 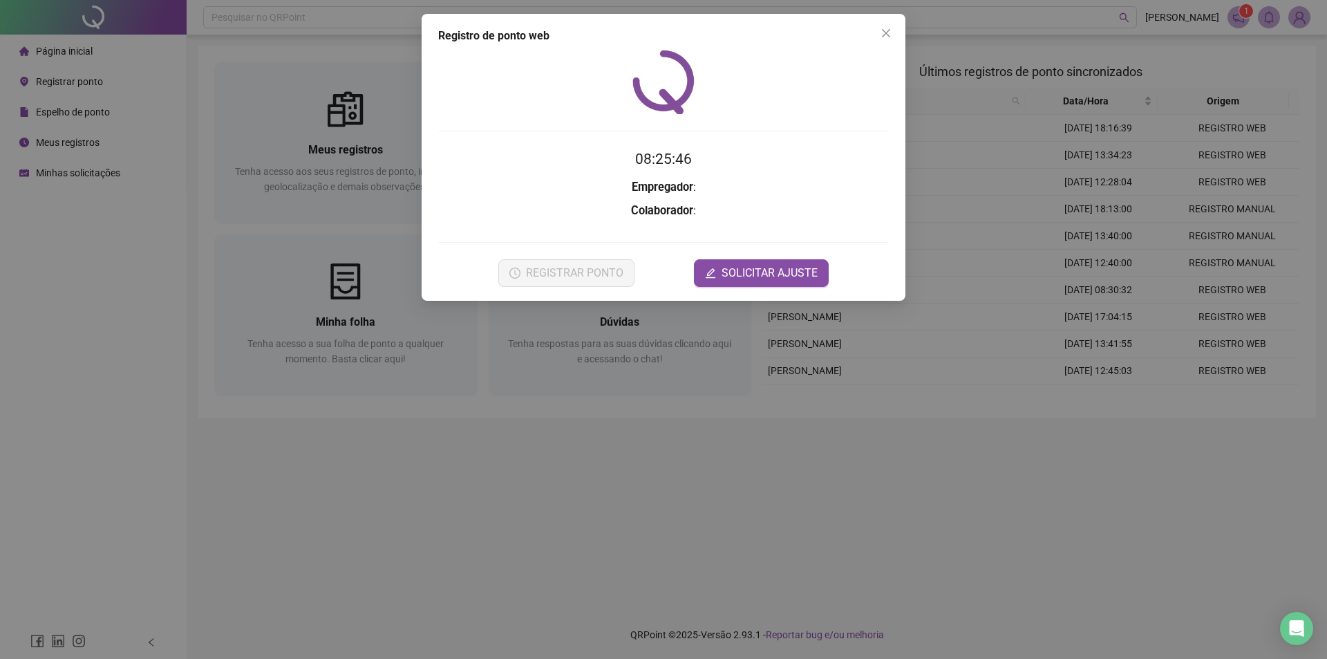 What do you see at coordinates (664, 159) in the screenshot?
I see `time: 08:25:46` at bounding box center [664, 159].